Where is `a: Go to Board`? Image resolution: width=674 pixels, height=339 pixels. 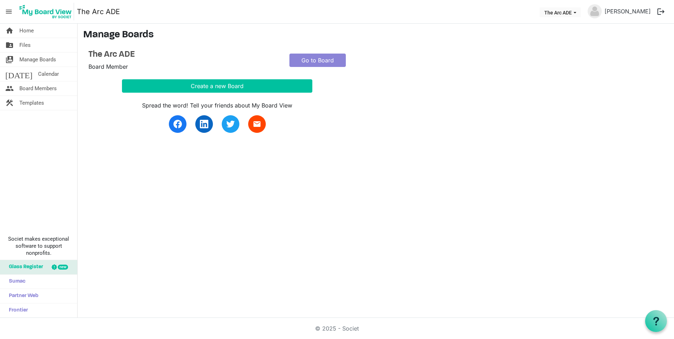
a: Go to Board is located at coordinates (318, 60).